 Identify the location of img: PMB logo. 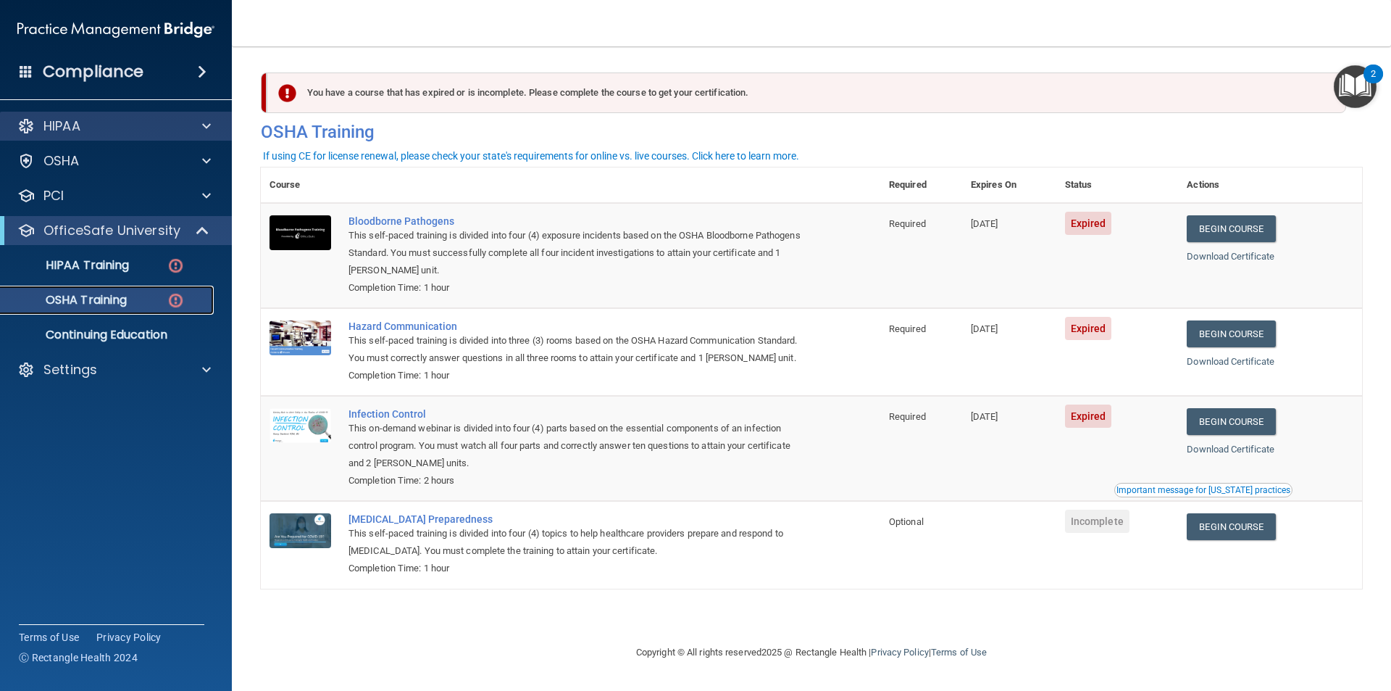
(116, 30).